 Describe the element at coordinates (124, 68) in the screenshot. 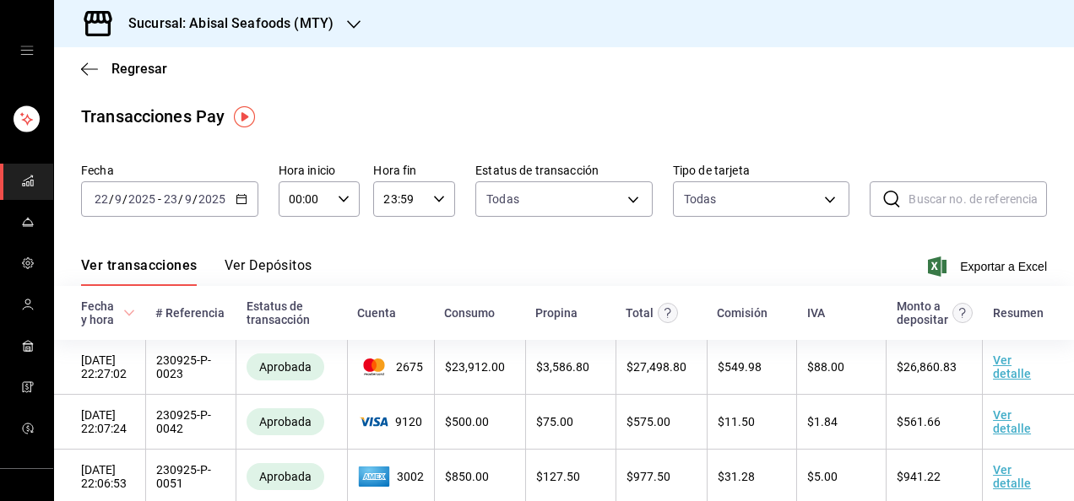

I see `button: Regresar` at that location.